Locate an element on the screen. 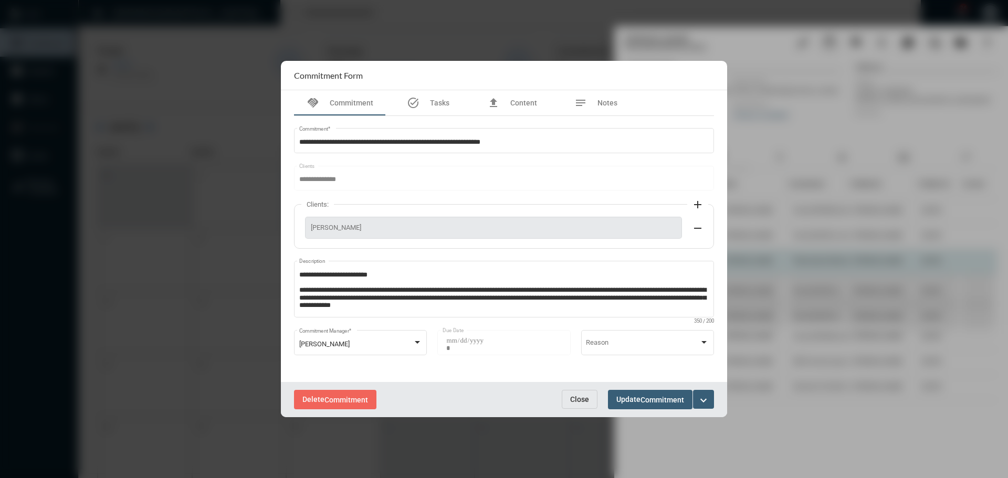  button: UpdateCommitment is located at coordinates (650, 400).